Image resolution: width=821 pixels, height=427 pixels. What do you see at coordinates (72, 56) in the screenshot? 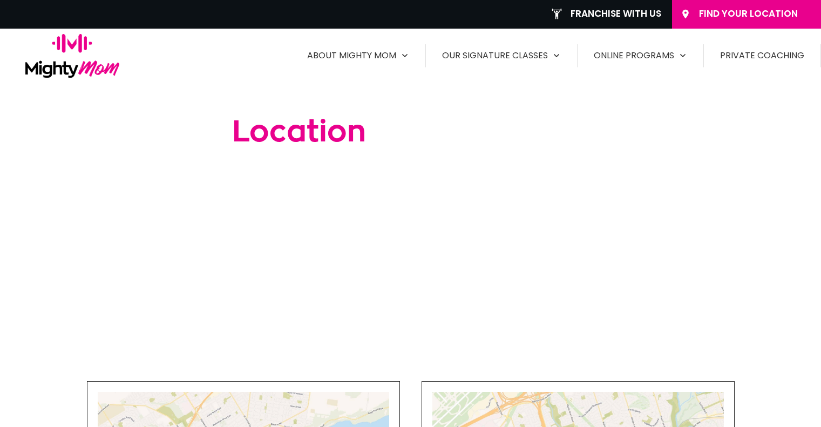
I see `img: logo-mighty-mom-full` at bounding box center [72, 56].